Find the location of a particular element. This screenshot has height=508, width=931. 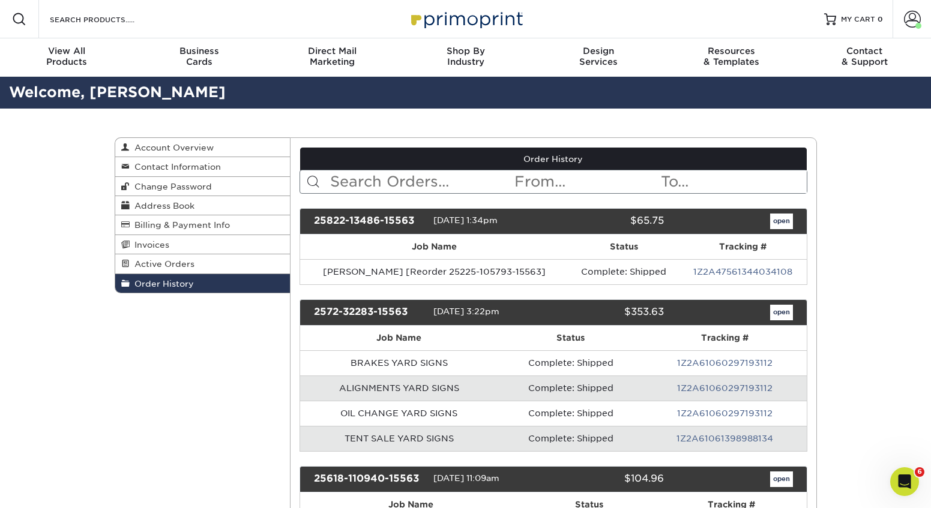

div: Industry is located at coordinates (466, 56).